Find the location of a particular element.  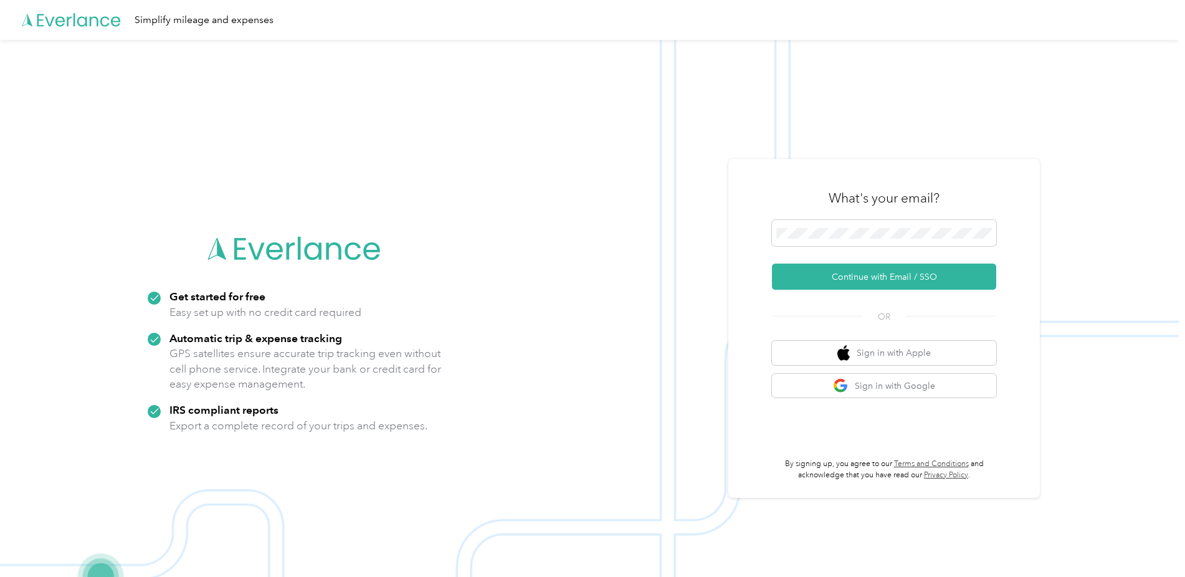

span: OR is located at coordinates (884, 317).